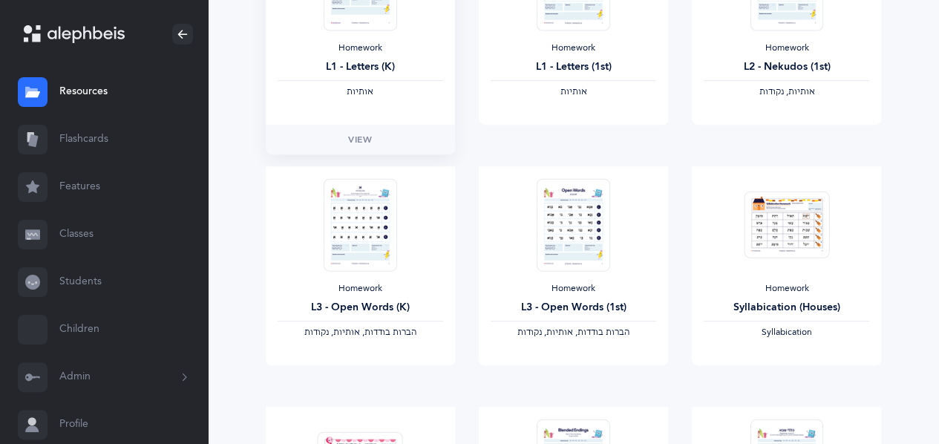 Image resolution: width=939 pixels, height=444 pixels. What do you see at coordinates (786, 91) in the screenshot?
I see `span: ‫אותיות, נקודות‬` at bounding box center [786, 91].